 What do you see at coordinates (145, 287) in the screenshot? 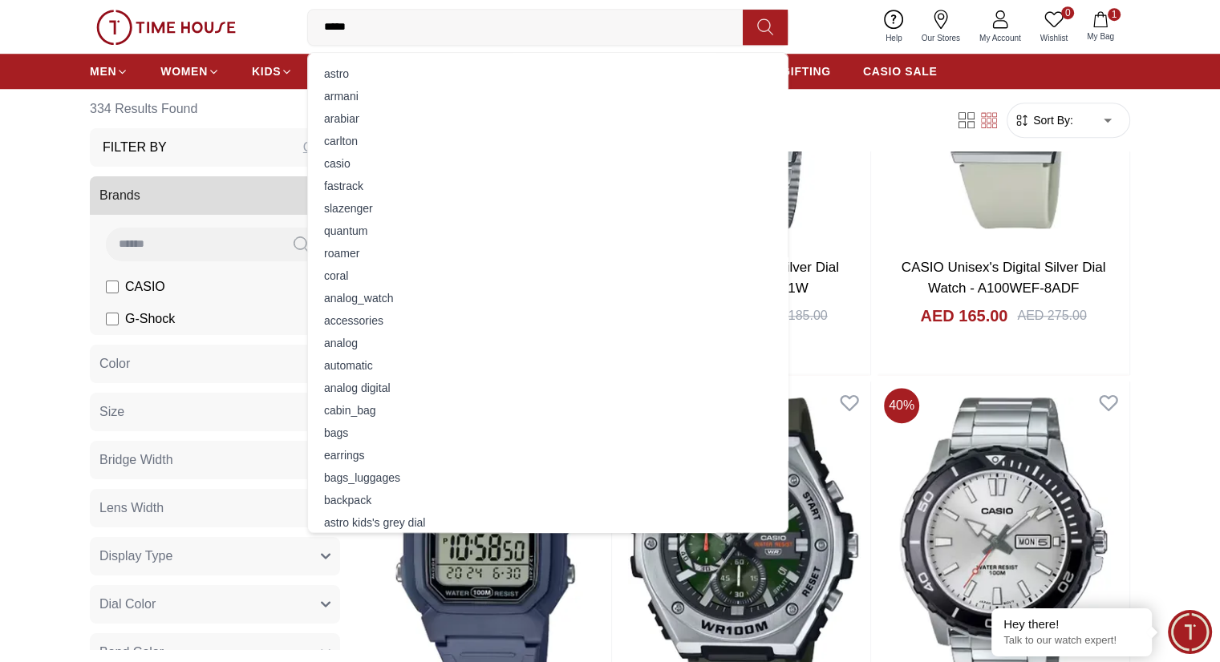
I see `span: CASIO` at bounding box center [145, 287].